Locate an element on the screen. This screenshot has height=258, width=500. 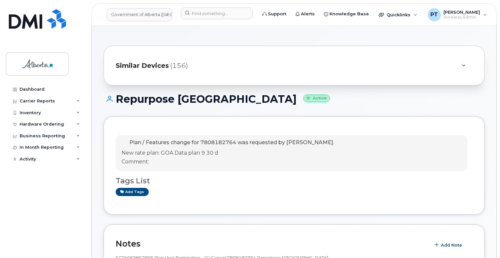
span: (156) is located at coordinates (179, 66).